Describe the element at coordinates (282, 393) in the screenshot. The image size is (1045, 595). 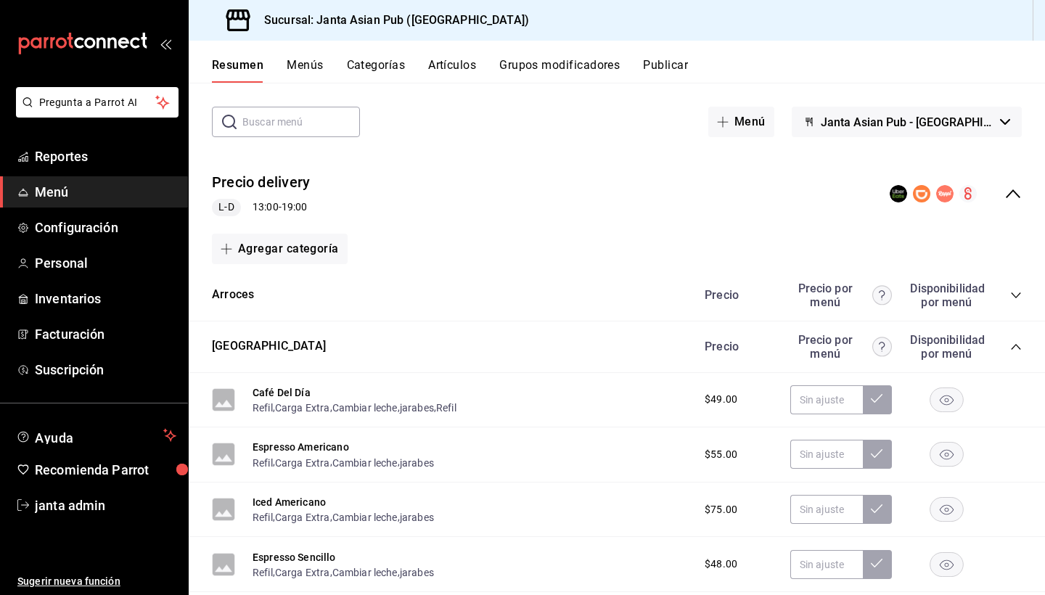
I see `button: Café Del Día` at that location.